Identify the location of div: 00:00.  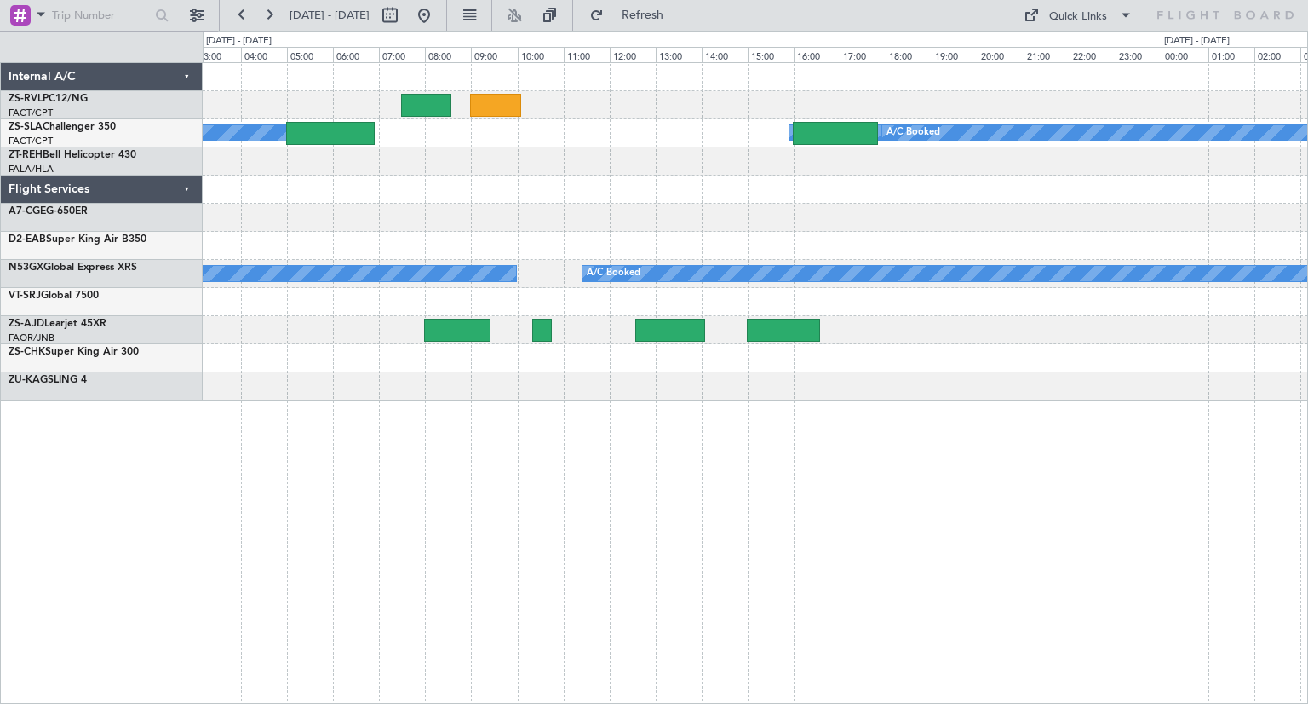
(1185, 55).